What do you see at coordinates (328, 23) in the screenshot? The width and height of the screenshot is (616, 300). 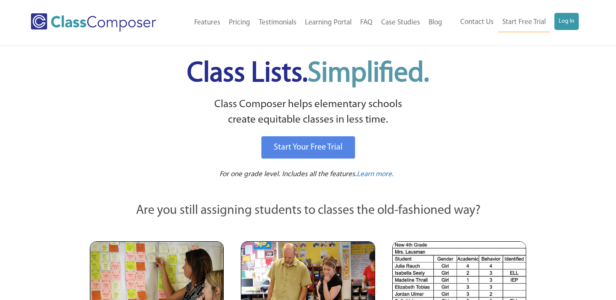 I see `a: Learning Portal` at bounding box center [328, 23].